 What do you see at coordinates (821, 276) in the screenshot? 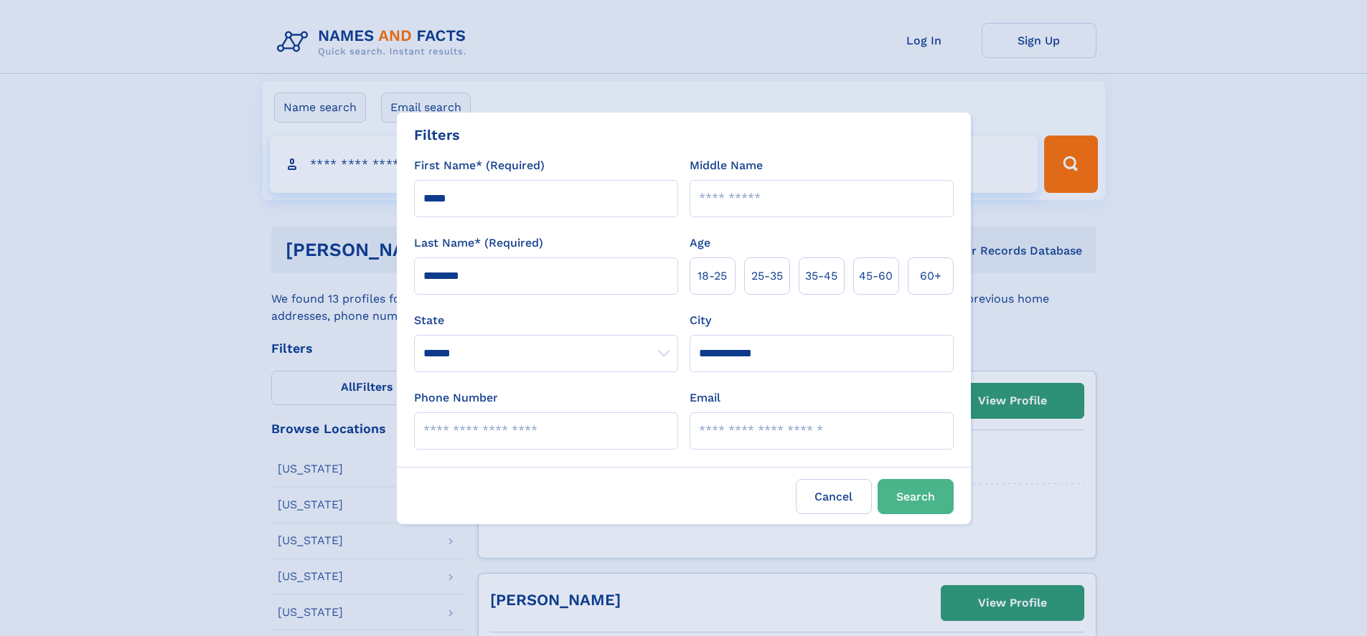
I see `span: 35‑45` at bounding box center [821, 276].